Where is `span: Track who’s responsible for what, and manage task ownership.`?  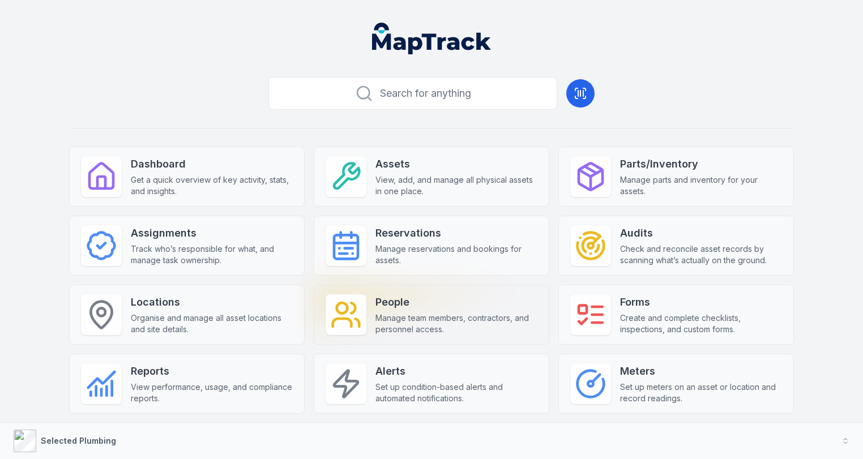 span: Track who’s responsible for what, and manage task ownership. is located at coordinates (212, 255).